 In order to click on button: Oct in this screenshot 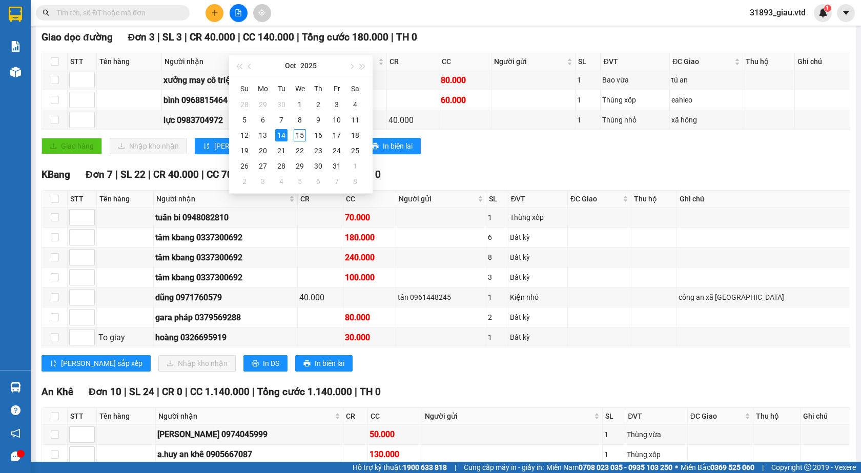, I will do `click(291, 66)`.